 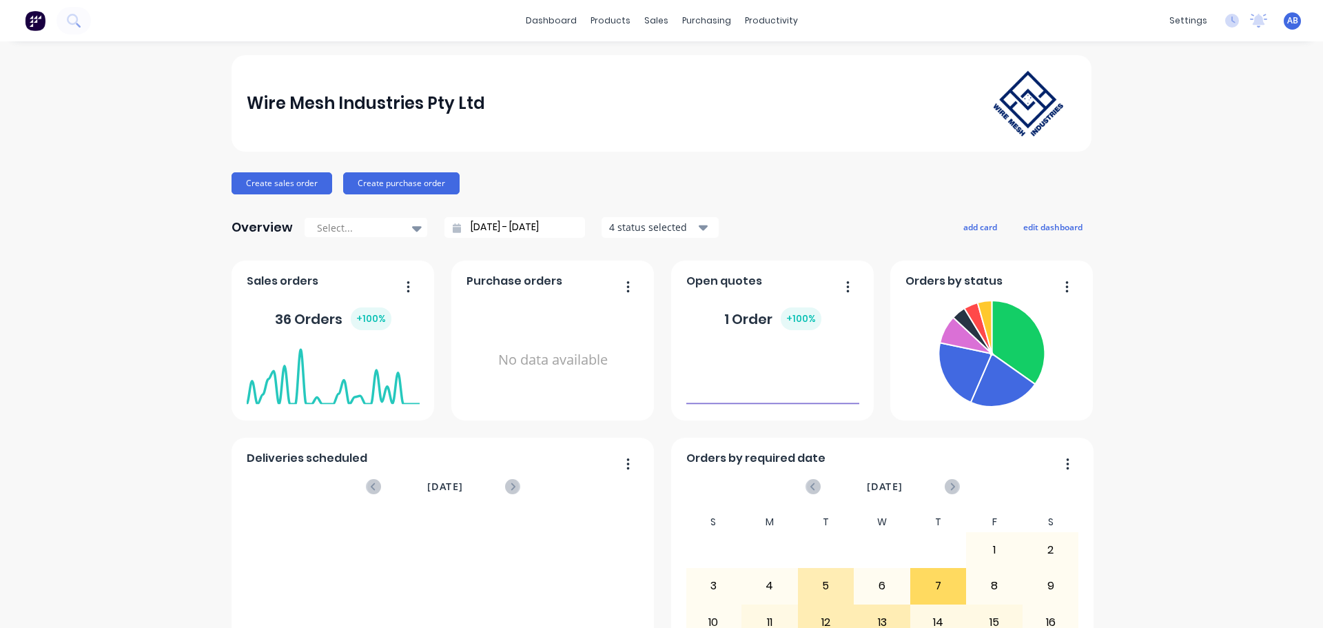 What do you see at coordinates (769, 586) in the screenshot?
I see `div: 4` at bounding box center [769, 586].